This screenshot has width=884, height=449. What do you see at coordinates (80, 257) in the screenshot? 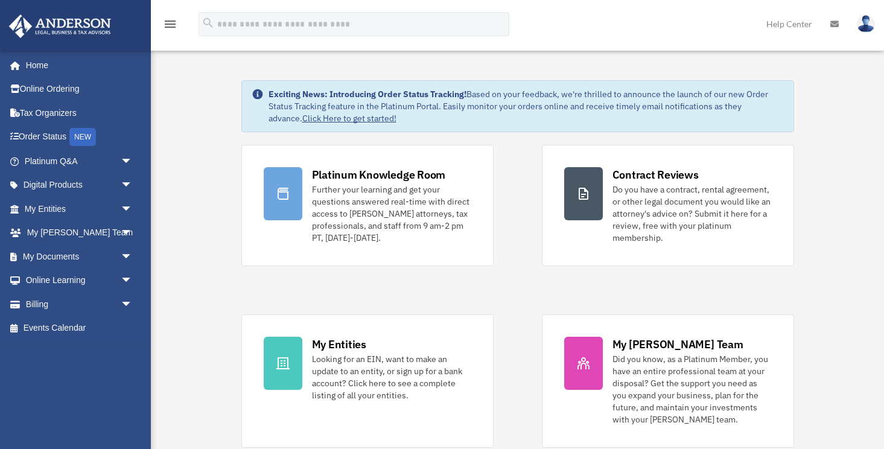
I see `a: My Documentsarrow_drop_down` at bounding box center [80, 257].